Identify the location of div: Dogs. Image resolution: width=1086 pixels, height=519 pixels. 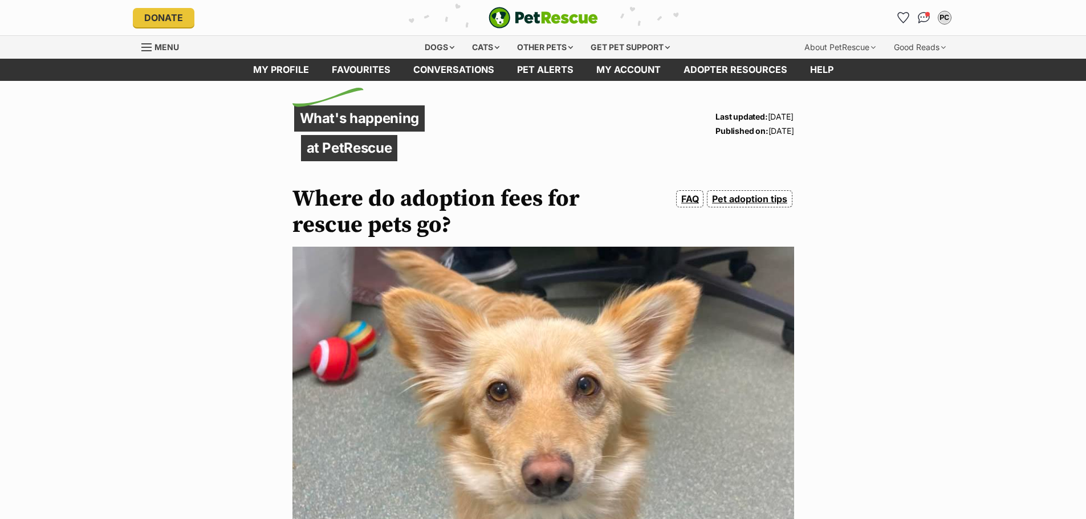
(440, 47).